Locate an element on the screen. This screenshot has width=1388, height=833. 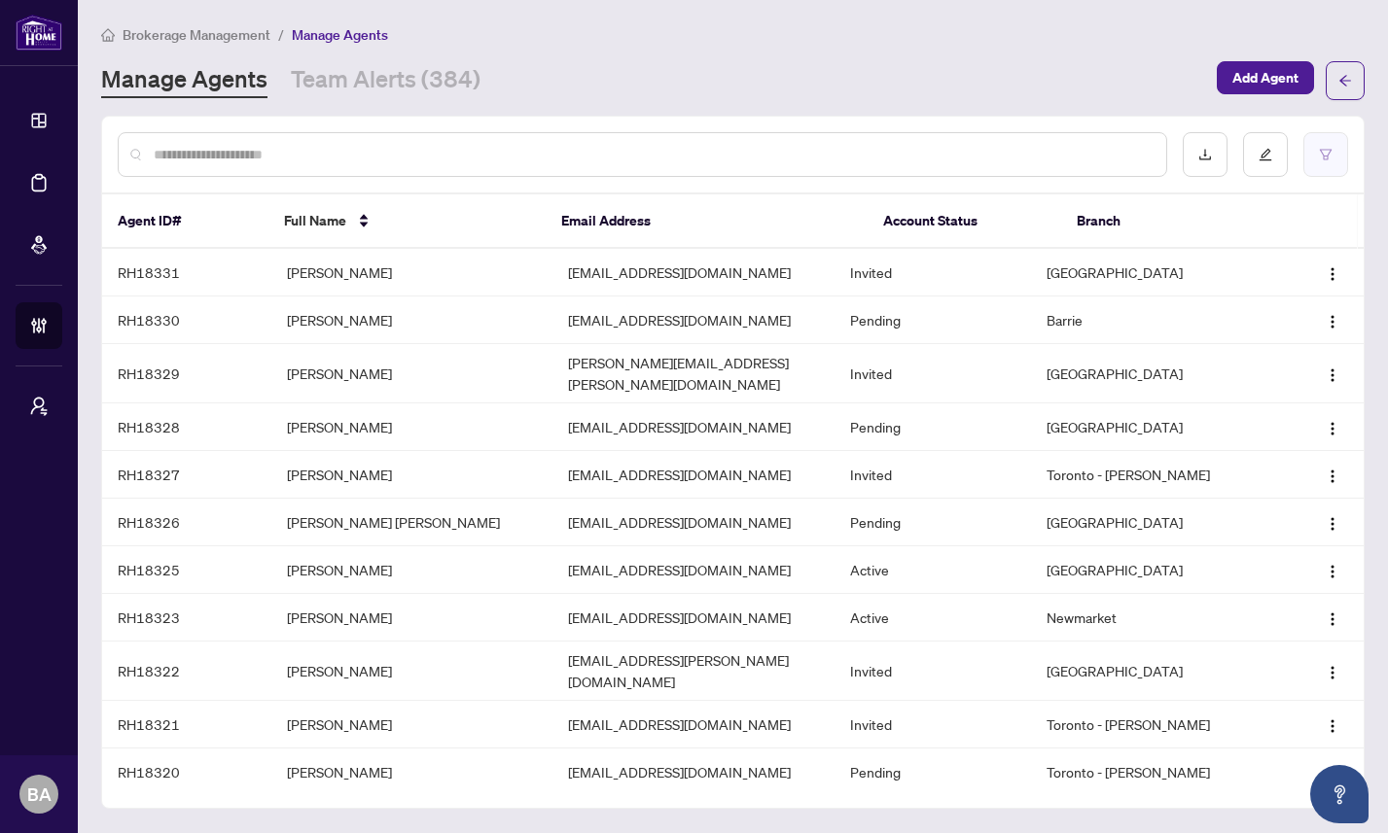
span: Add Agent is located at coordinates (1265, 78).